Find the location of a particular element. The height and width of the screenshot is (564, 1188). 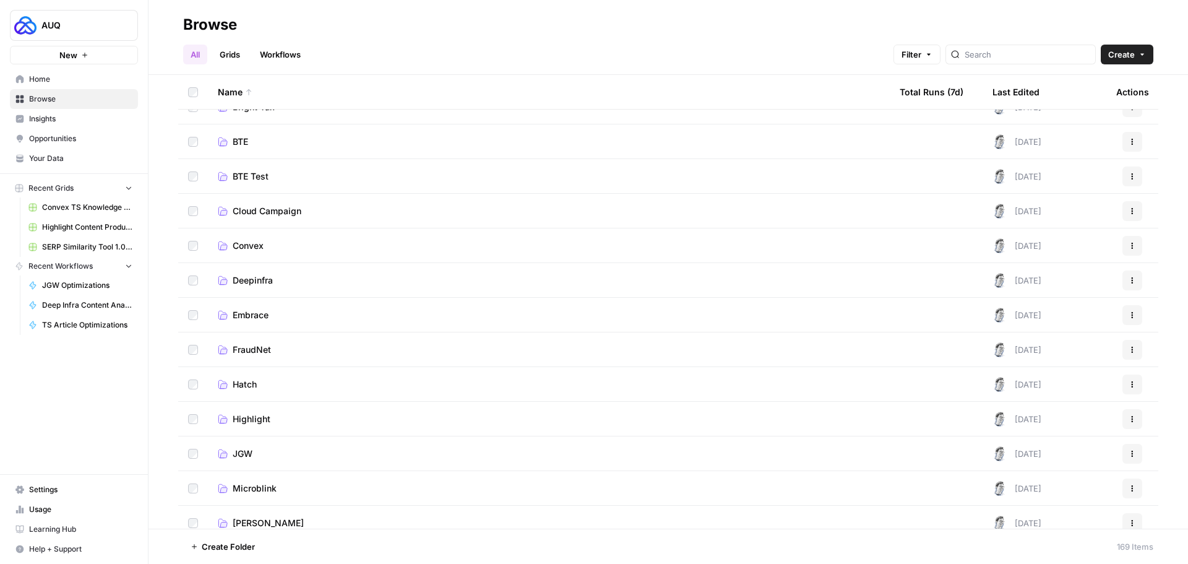

a: Deepinfra is located at coordinates (549, 280).